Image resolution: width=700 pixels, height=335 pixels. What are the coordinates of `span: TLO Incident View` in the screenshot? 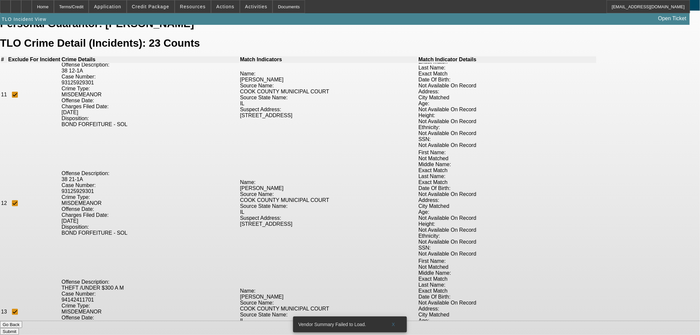 It's located at (24, 19).